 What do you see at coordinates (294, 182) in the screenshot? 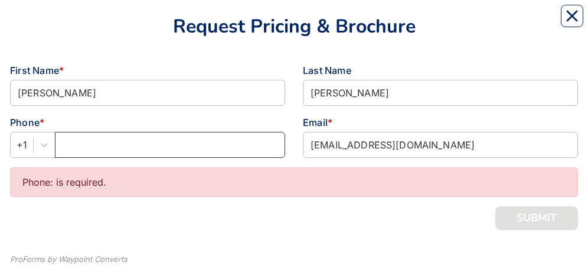
I see `div: Phone: is required.` at bounding box center [294, 182].